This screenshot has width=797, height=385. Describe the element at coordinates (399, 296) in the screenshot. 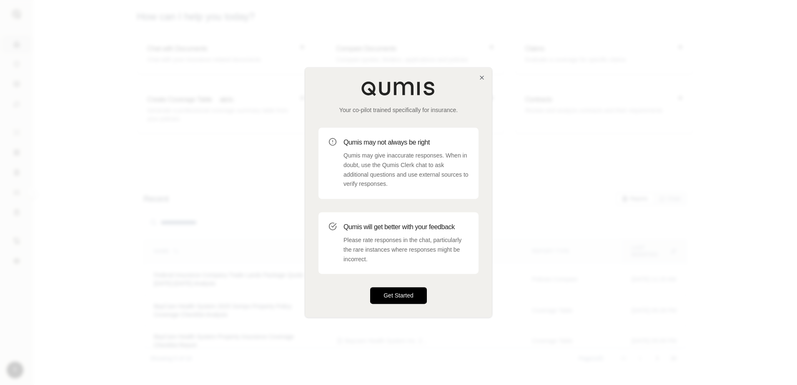

I see `button: Get Started` at that location.